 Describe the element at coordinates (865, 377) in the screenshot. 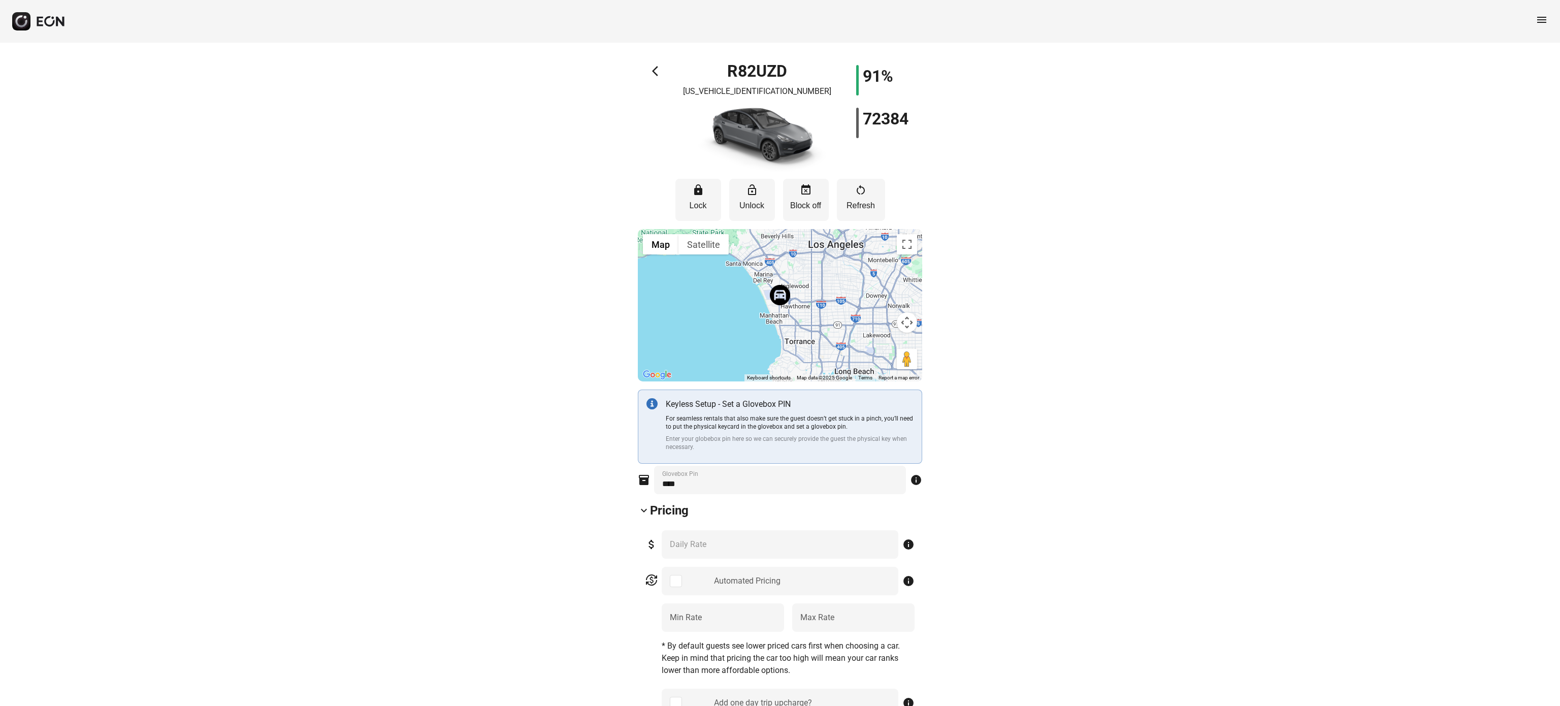

I see `a: Terms` at that location.